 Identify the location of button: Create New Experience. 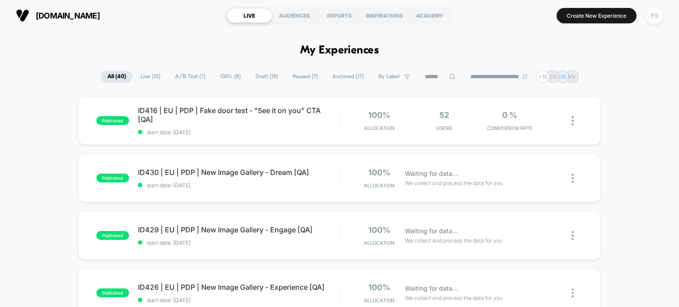
(596, 15).